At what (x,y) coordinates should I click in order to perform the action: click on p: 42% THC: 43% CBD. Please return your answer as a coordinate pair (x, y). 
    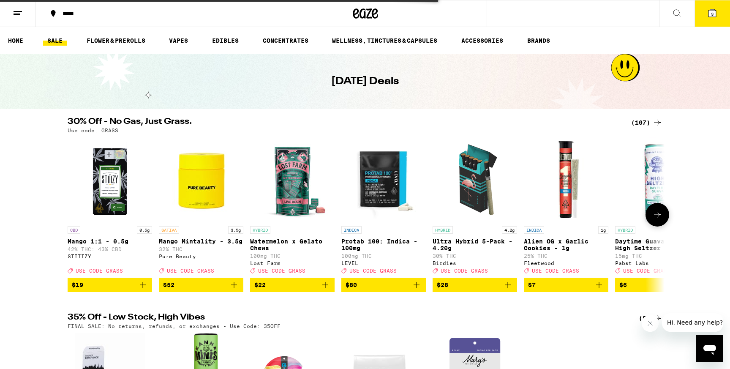
    Looking at the image, I should click on (110, 249).